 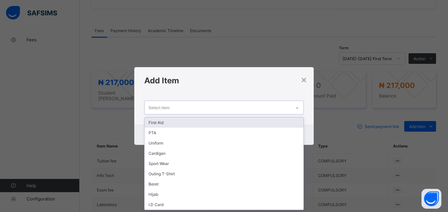 I want to click on div: PTA, so click(x=224, y=133).